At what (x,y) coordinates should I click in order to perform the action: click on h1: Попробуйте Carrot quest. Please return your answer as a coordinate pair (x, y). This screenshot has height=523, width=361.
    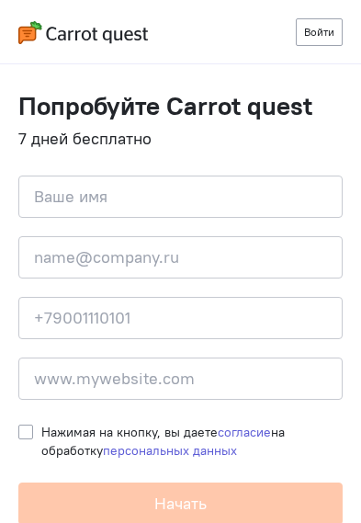
    Looking at the image, I should click on (180, 106).